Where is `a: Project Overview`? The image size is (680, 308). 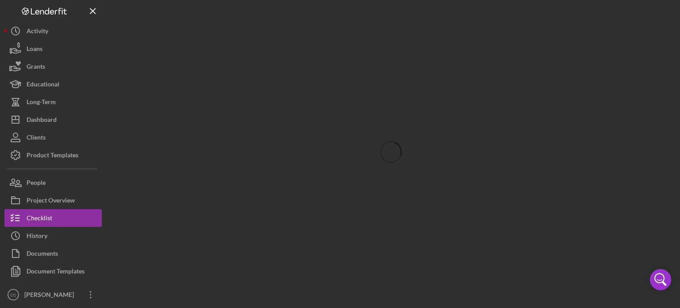 a: Project Overview is located at coordinates (53, 200).